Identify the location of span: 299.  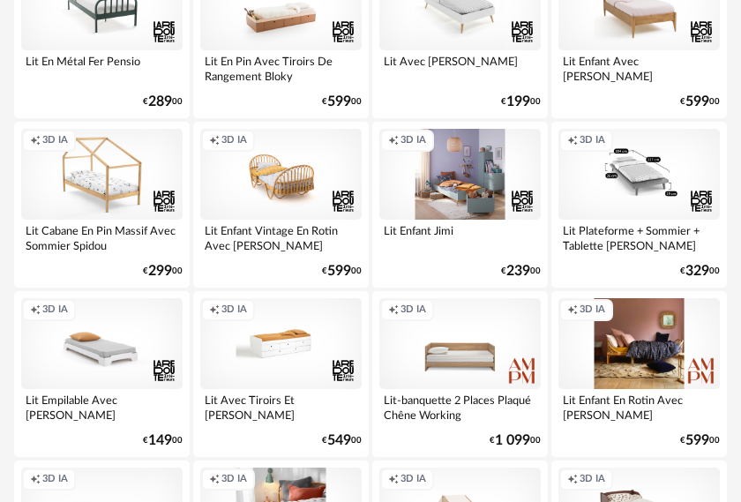
(160, 271).